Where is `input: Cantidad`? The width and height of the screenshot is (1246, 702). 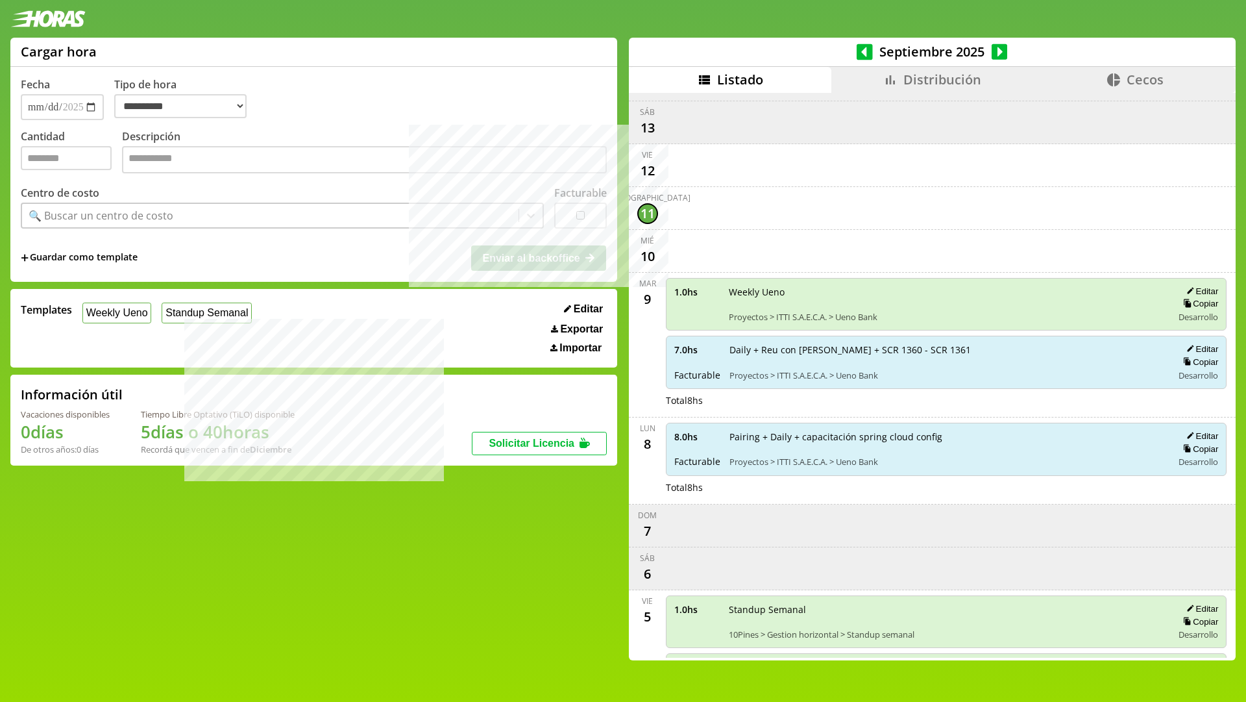 input: Cantidad is located at coordinates (66, 158).